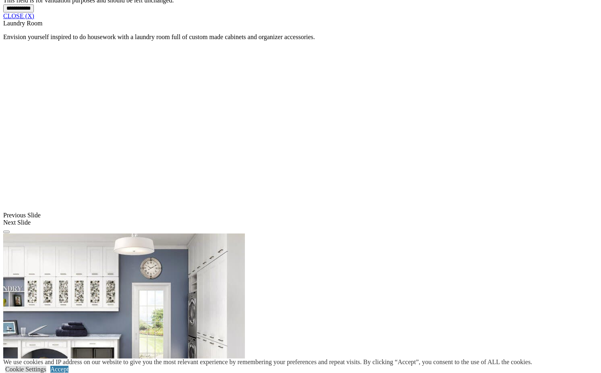 This screenshot has width=601, height=373. I want to click on p: Envision yourself inspired to do housework with a laundry room full of custom made cabinets and o..., so click(301, 37).